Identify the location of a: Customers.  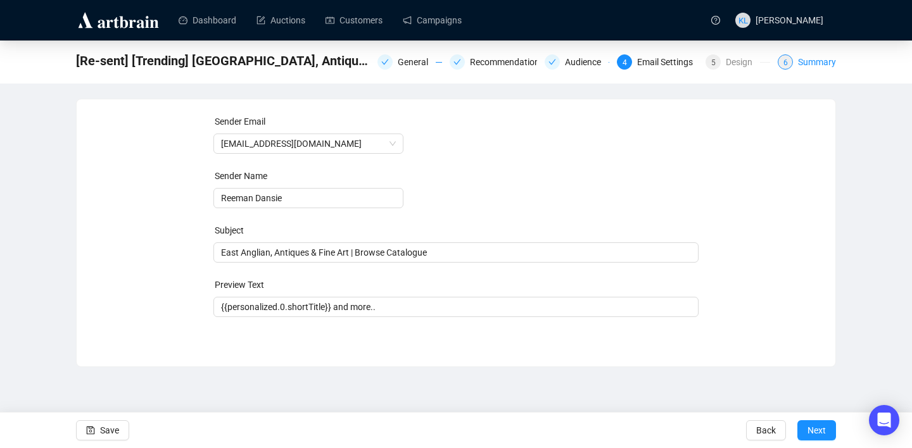
(354, 20).